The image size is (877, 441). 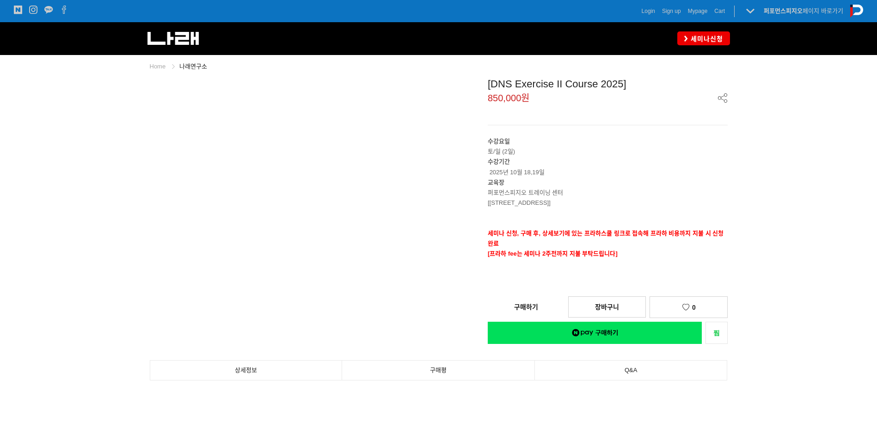 What do you see at coordinates (246, 370) in the screenshot?
I see `a: 상세정보` at bounding box center [246, 370].